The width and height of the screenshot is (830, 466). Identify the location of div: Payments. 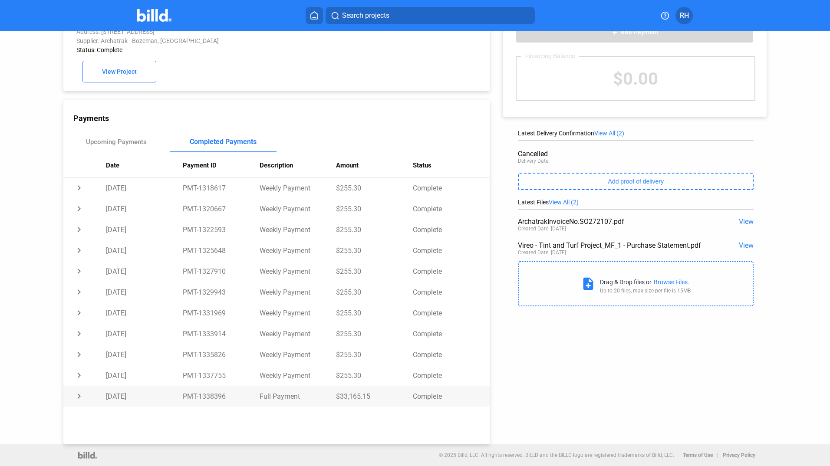
(281, 118).